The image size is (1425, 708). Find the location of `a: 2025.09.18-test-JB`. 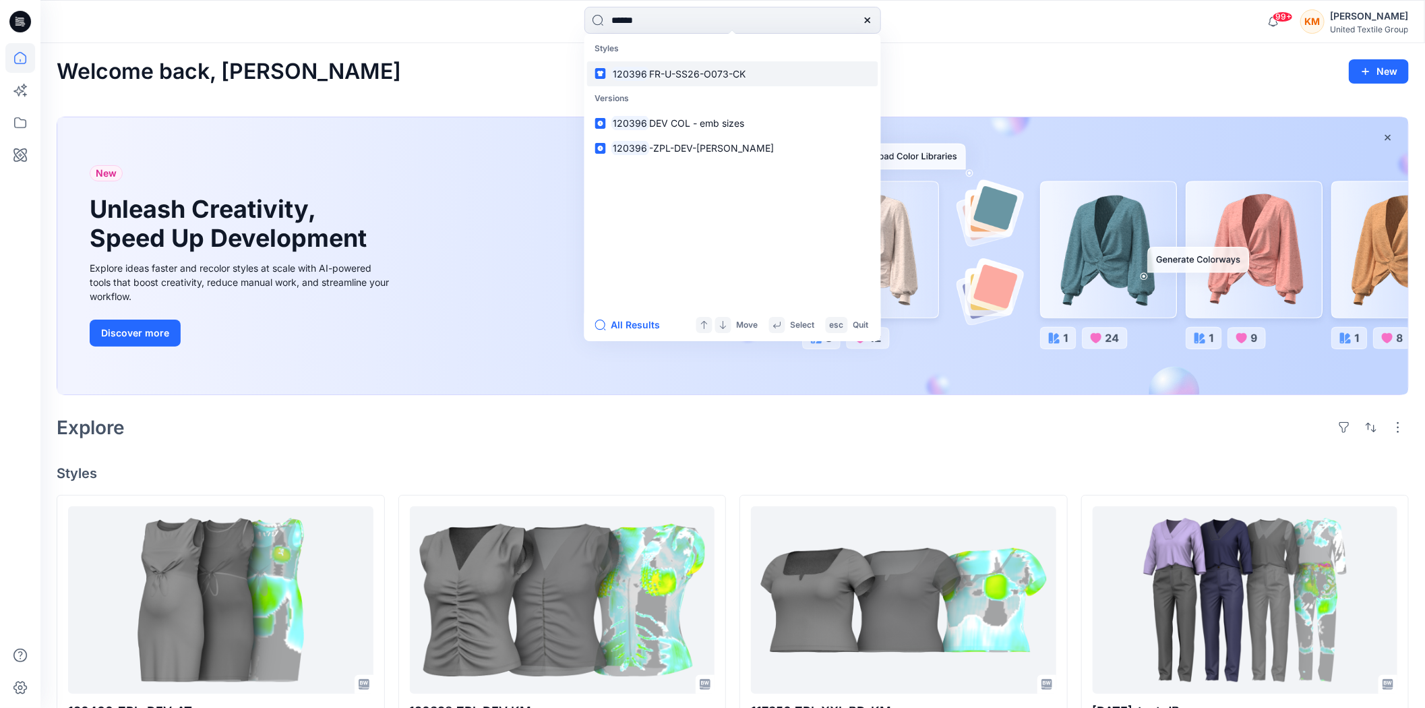

a: 2025.09.18-test-JB is located at coordinates (1245, 600).